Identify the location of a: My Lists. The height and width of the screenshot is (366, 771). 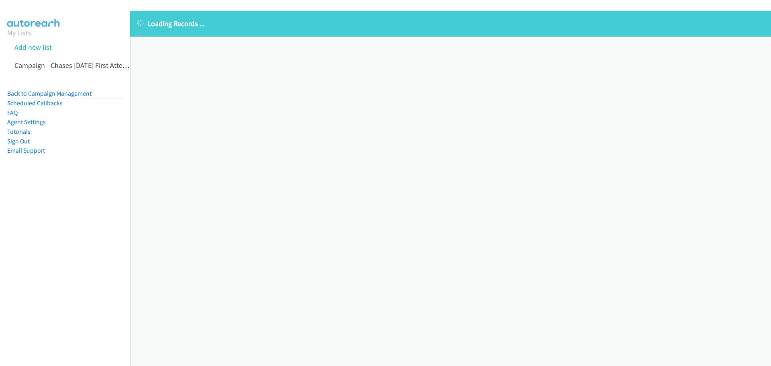
(19, 33).